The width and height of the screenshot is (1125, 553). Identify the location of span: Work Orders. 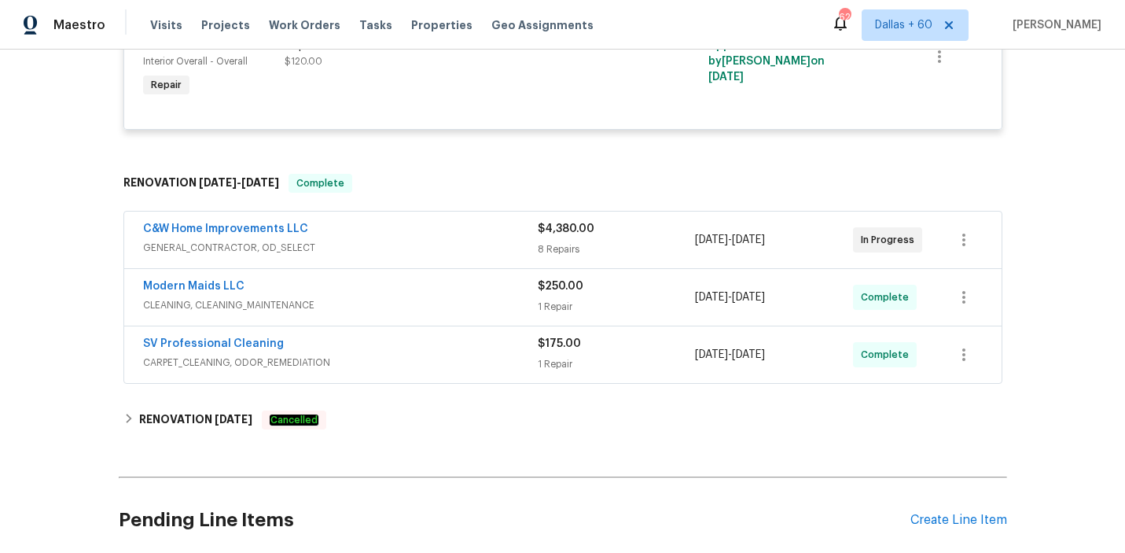
(304, 25).